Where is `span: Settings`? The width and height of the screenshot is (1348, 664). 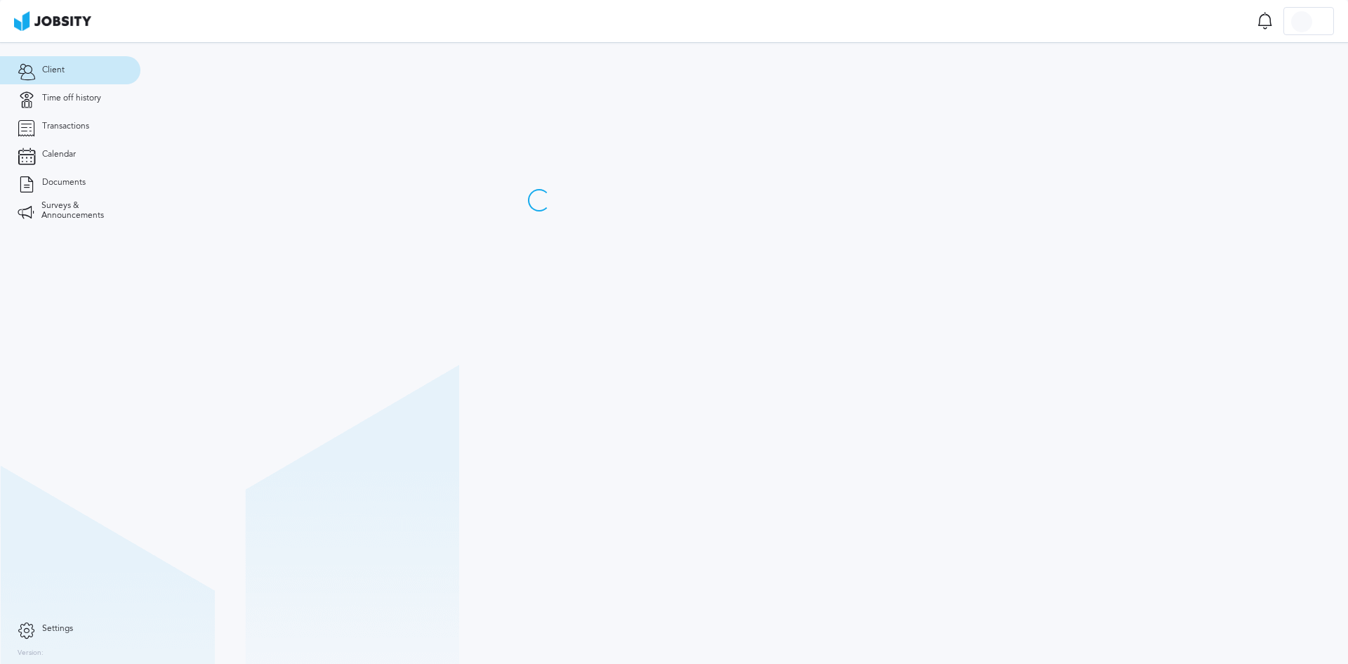
span: Settings is located at coordinates (58, 629).